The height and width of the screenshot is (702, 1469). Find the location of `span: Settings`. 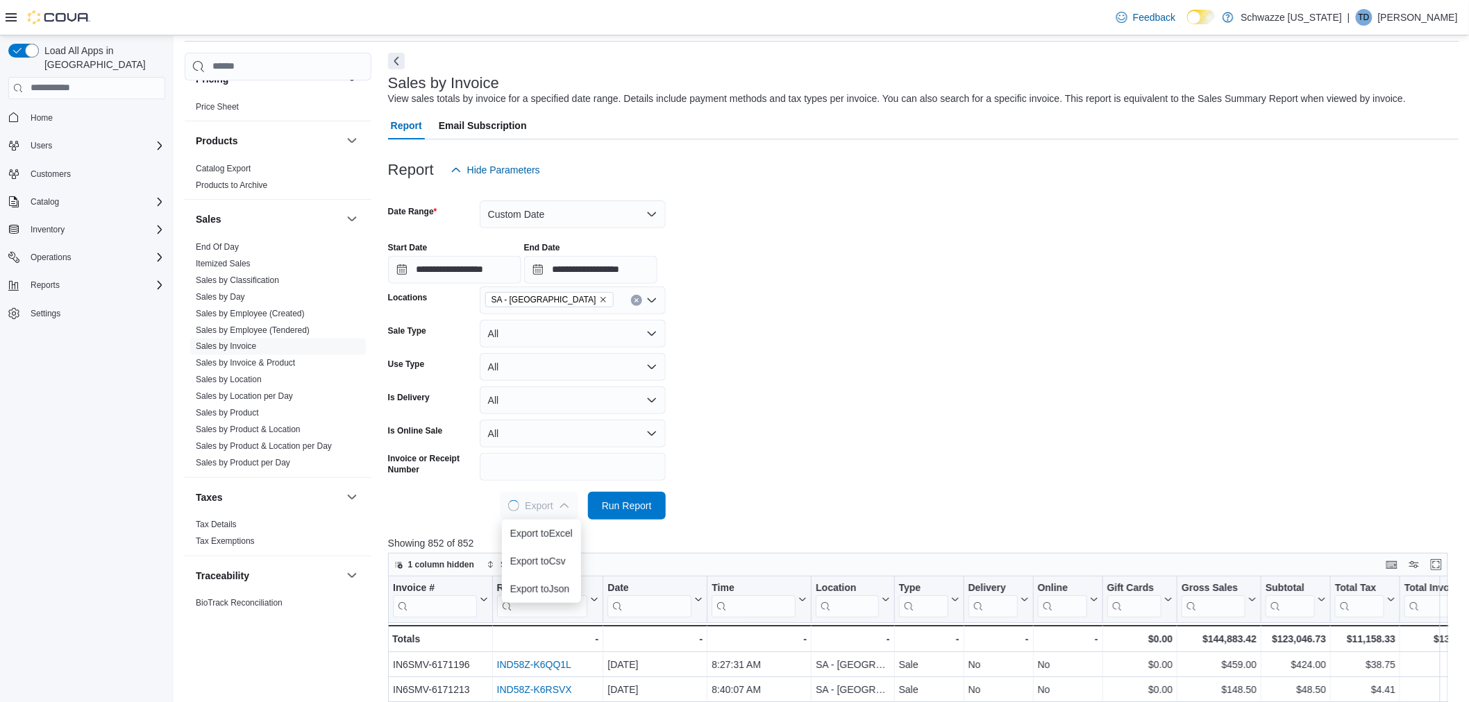

span: Settings is located at coordinates (95, 313).